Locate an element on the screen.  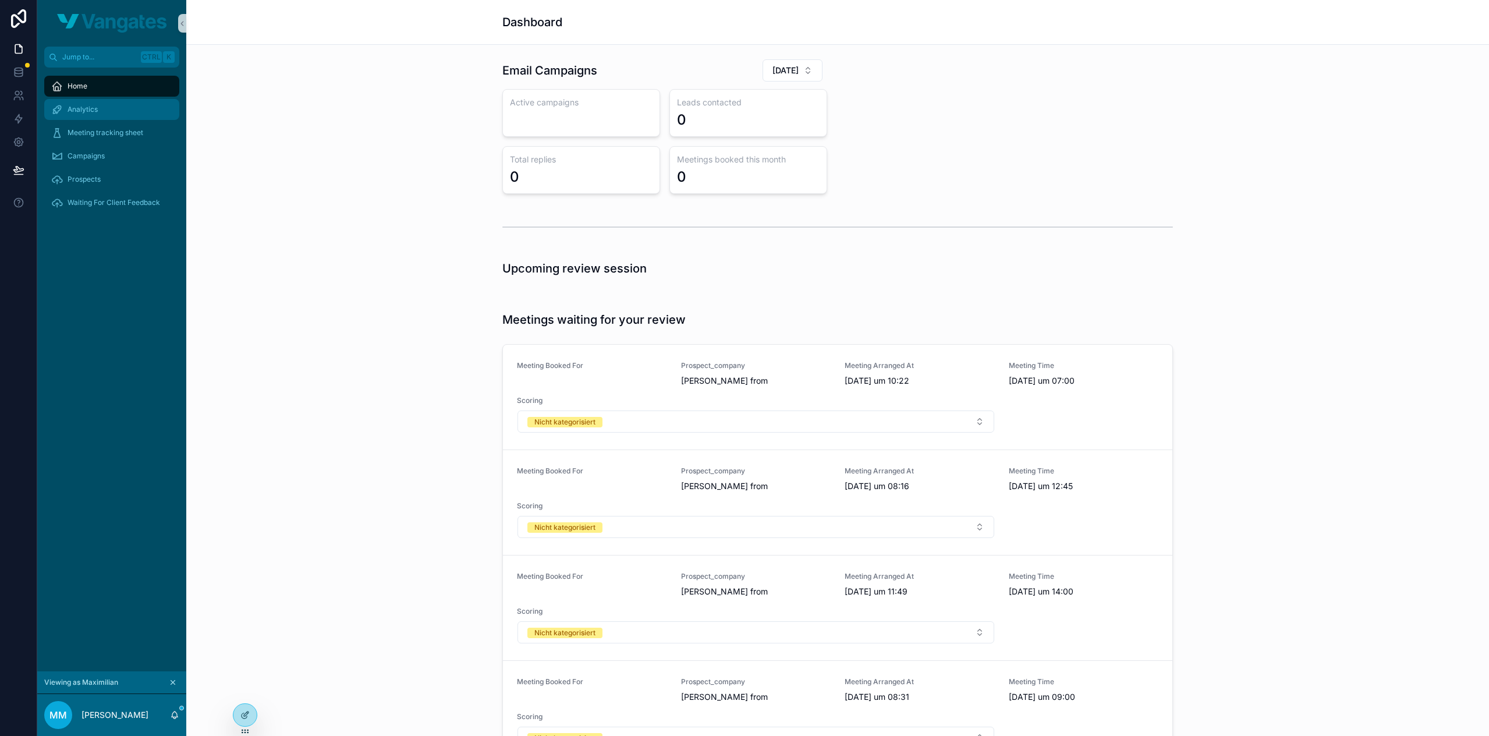
h3: Meetings booked this month is located at coordinates (748, 160).